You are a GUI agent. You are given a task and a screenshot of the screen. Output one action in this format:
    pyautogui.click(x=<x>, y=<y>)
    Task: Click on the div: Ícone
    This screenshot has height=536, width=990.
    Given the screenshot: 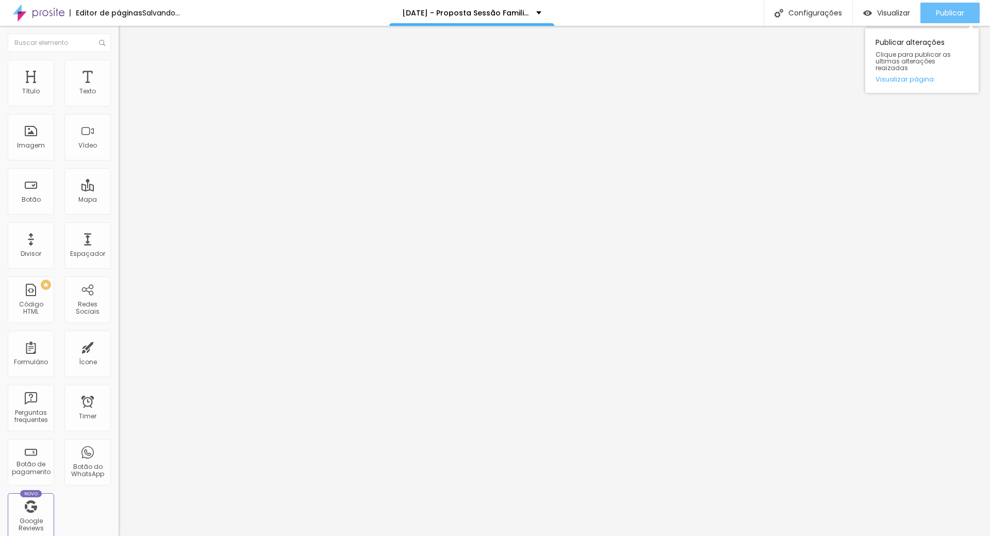 What is the action you would take?
    pyautogui.click(x=88, y=362)
    